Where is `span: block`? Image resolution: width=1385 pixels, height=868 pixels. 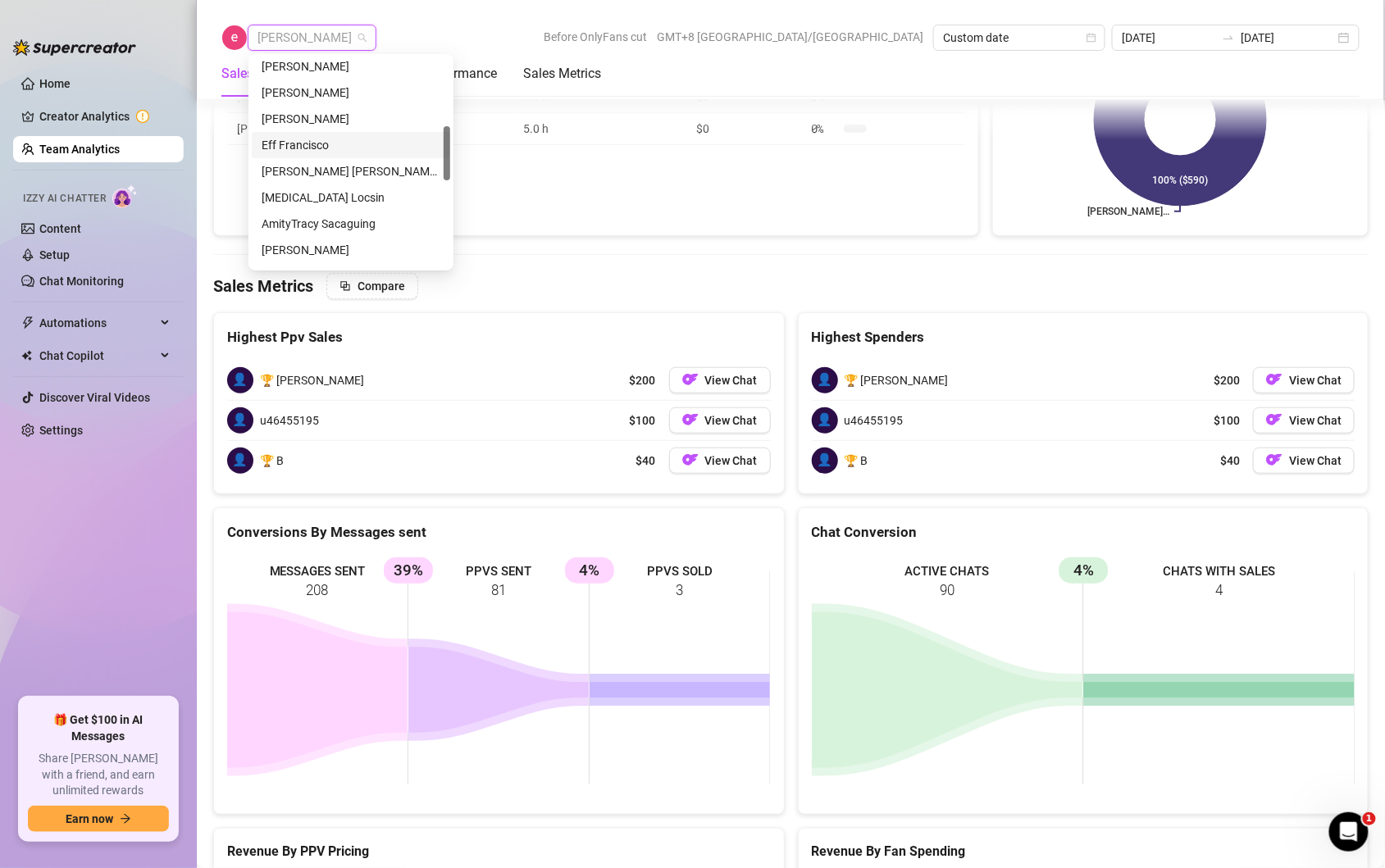 span: block is located at coordinates (346, 287).